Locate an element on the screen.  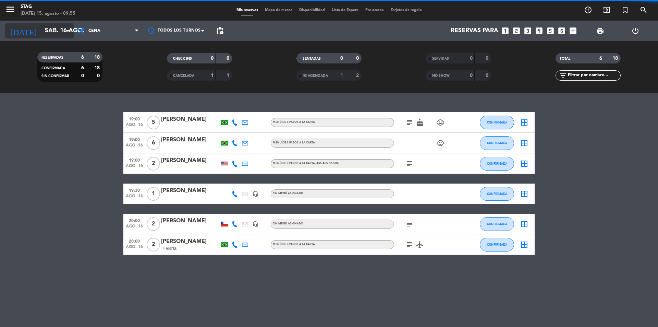
i: add_circle_outline is located at coordinates (588, 10).